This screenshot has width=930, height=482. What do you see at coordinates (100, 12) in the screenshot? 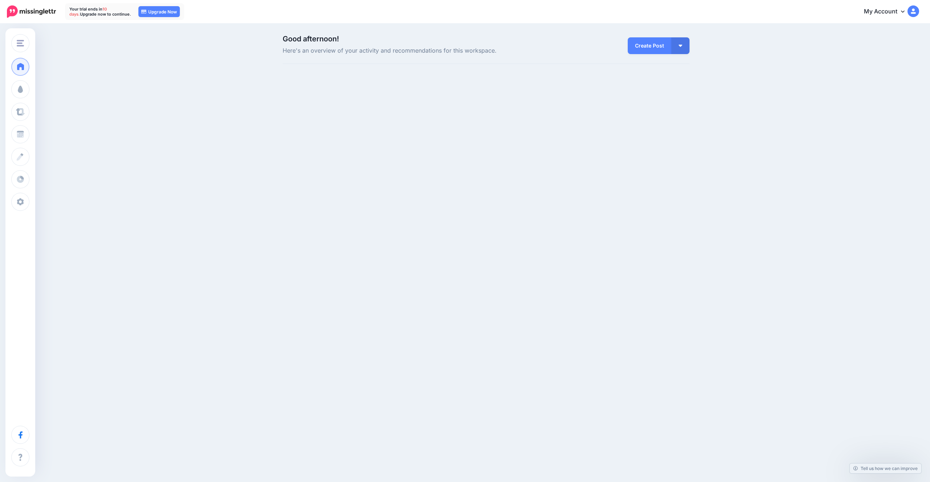
I see `p: Your trial ends in Upgrade now to continue.` at bounding box center [100, 12].